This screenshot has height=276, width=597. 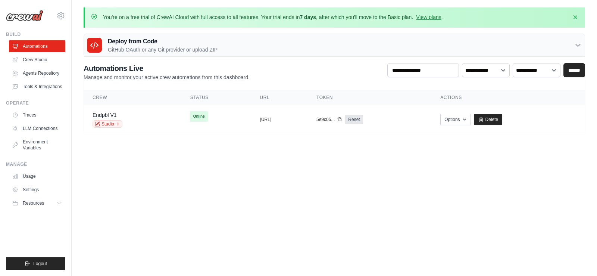 I want to click on div: Build, so click(x=35, y=34).